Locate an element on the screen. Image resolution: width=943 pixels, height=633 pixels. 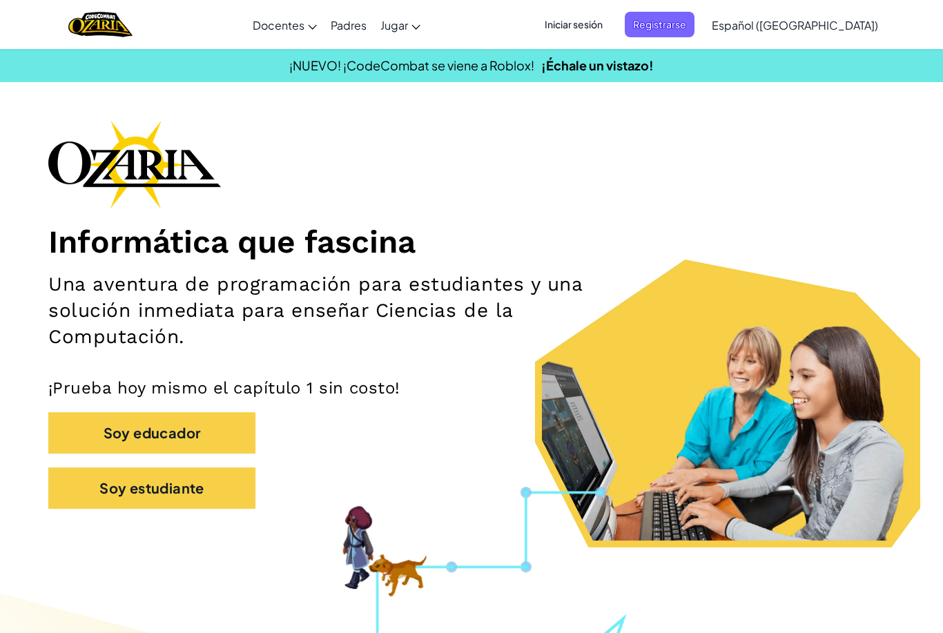
img: Home is located at coordinates (100, 24).